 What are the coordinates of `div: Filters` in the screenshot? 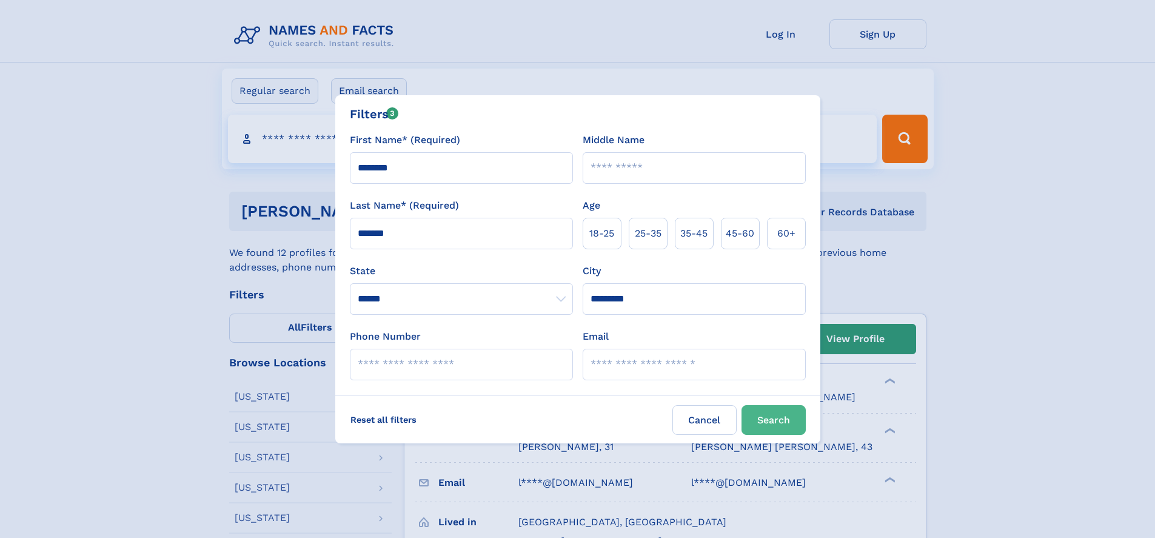 It's located at (374, 114).